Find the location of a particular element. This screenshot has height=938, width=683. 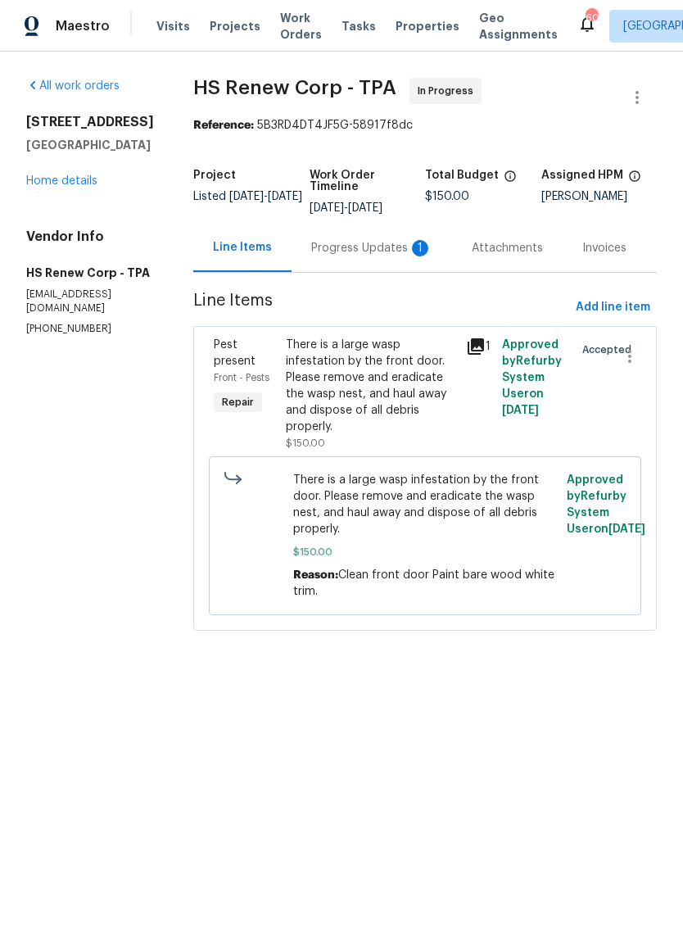

h5: Work Order Timeline is located at coordinates (368, 181).